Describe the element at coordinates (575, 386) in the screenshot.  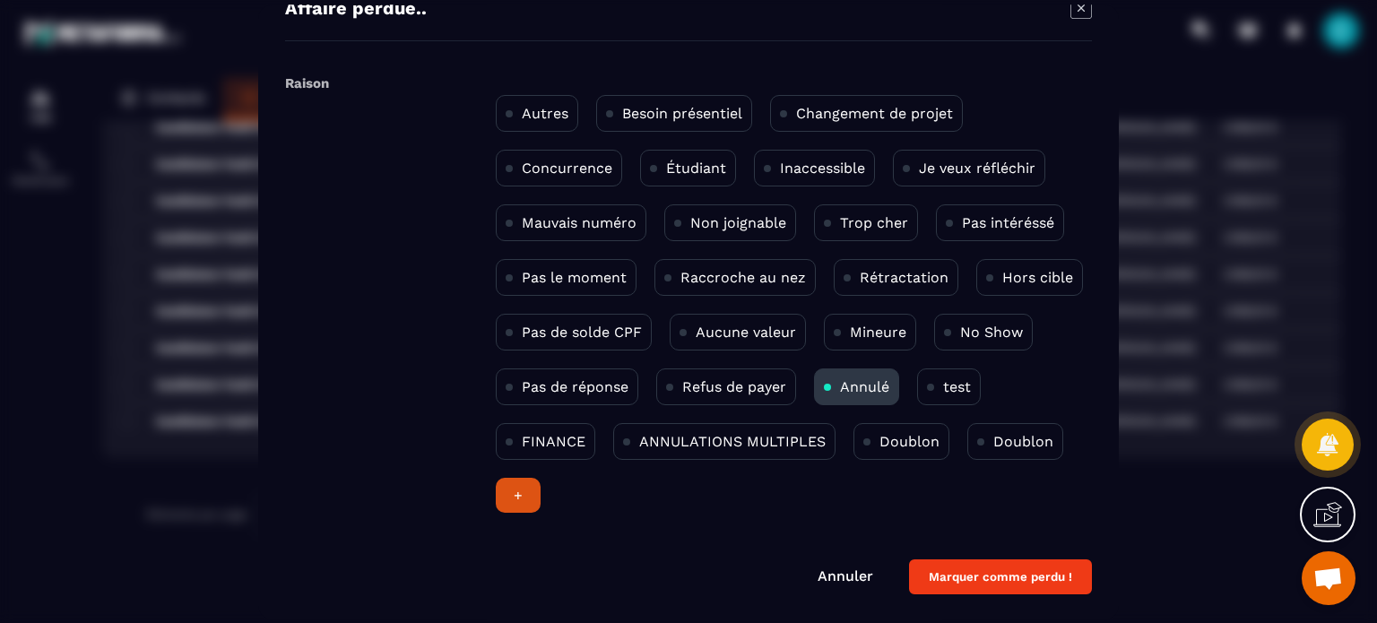
I see `p: Pas de réponse` at that location.